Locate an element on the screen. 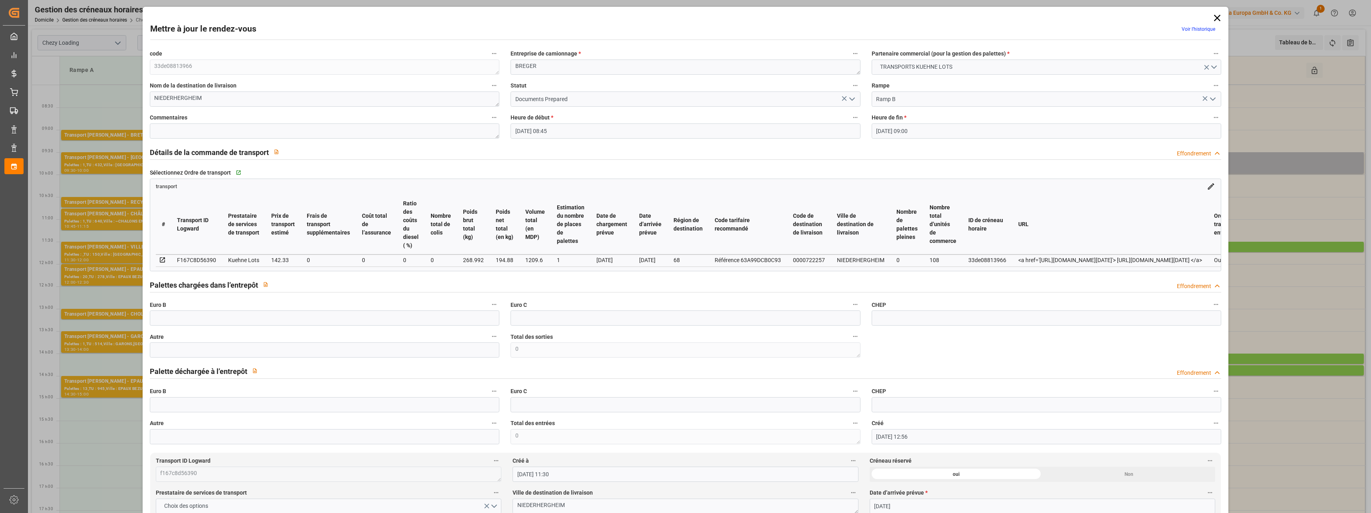 The image size is (1371, 513). div: Kuehne Lots is located at coordinates (244, 260).